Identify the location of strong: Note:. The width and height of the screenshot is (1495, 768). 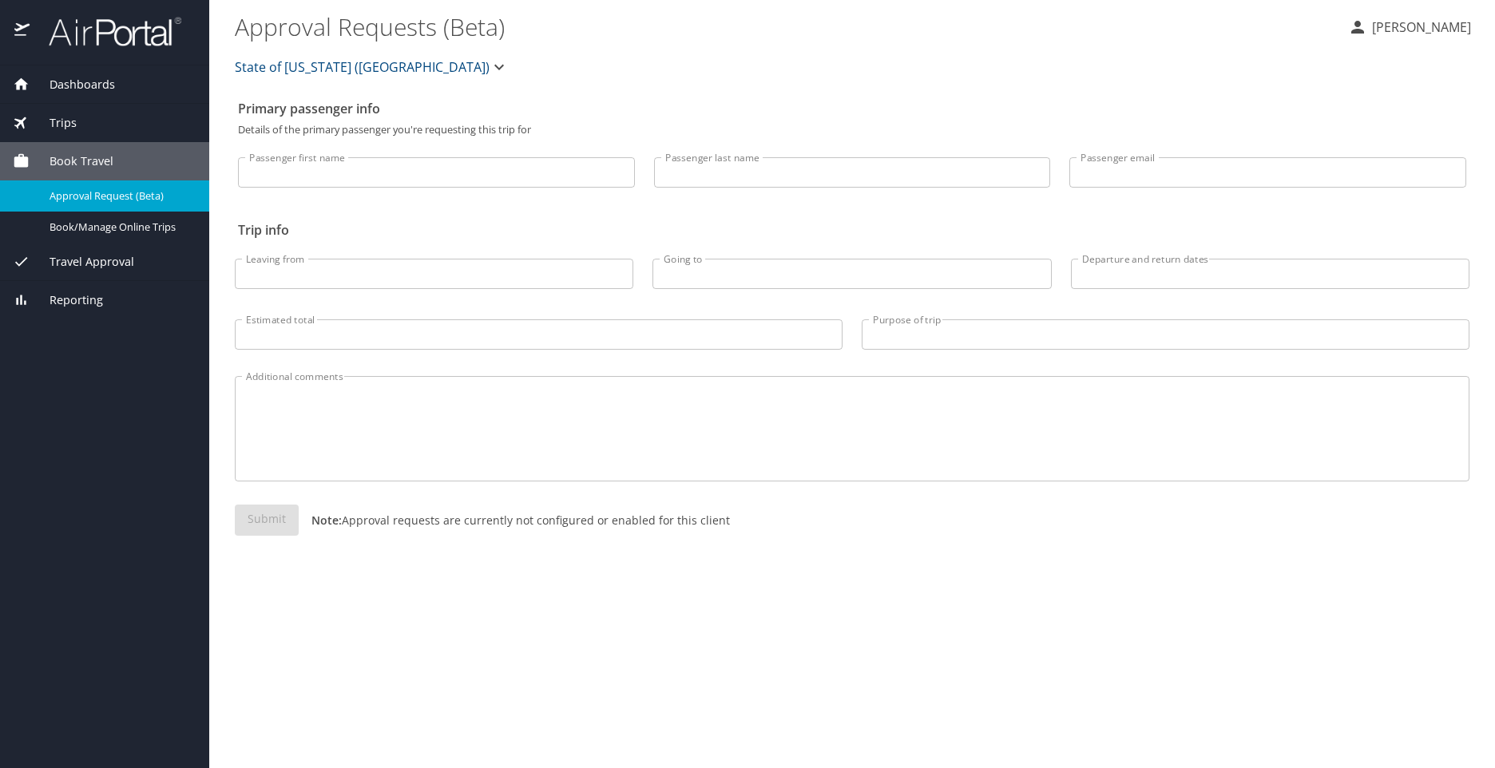
(327, 520).